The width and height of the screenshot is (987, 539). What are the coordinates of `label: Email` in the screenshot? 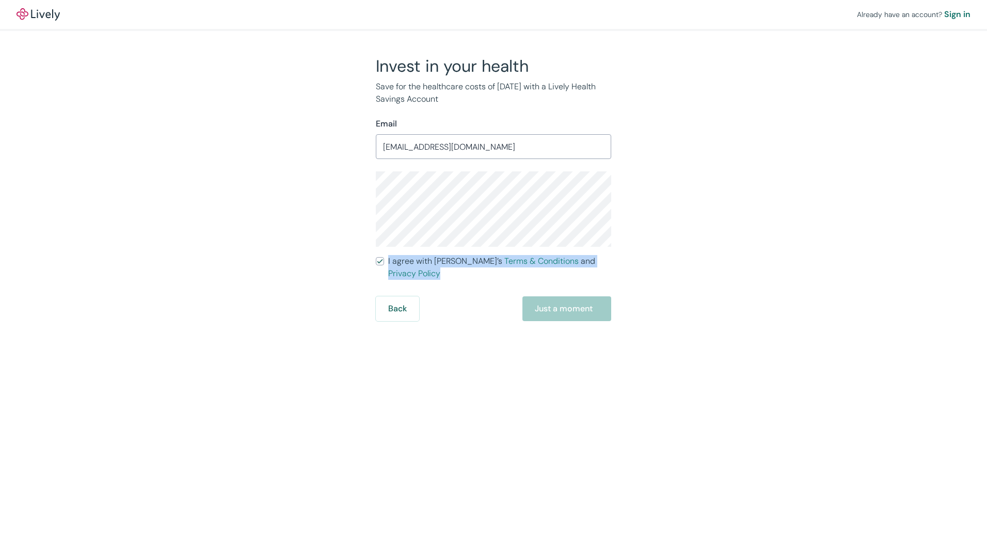 It's located at (386, 124).